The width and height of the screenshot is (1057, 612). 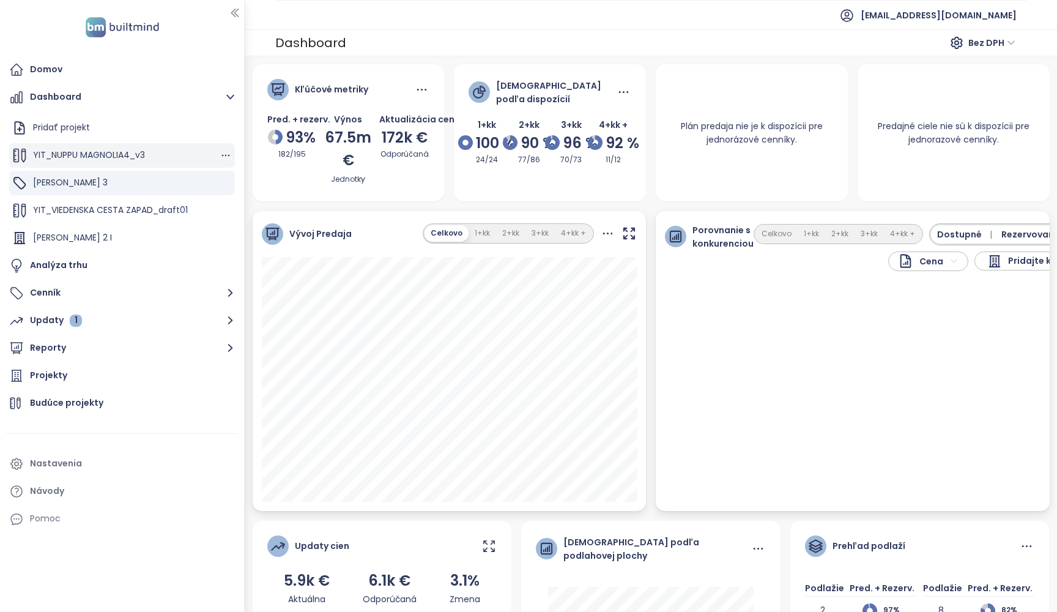 I want to click on div: Updaty, so click(x=56, y=320).